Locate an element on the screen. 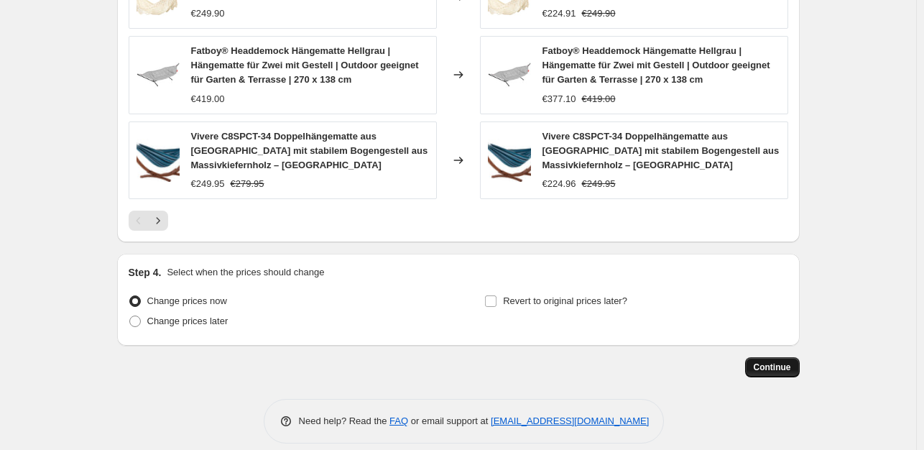 Image resolution: width=924 pixels, height=450 pixels. span: Change prices later is located at coordinates (187, 320).